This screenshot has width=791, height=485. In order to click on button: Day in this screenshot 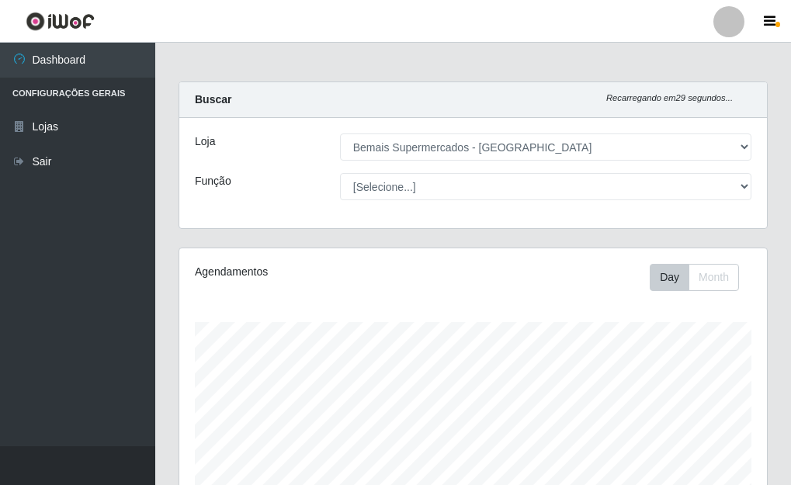, I will do `click(669, 277)`.